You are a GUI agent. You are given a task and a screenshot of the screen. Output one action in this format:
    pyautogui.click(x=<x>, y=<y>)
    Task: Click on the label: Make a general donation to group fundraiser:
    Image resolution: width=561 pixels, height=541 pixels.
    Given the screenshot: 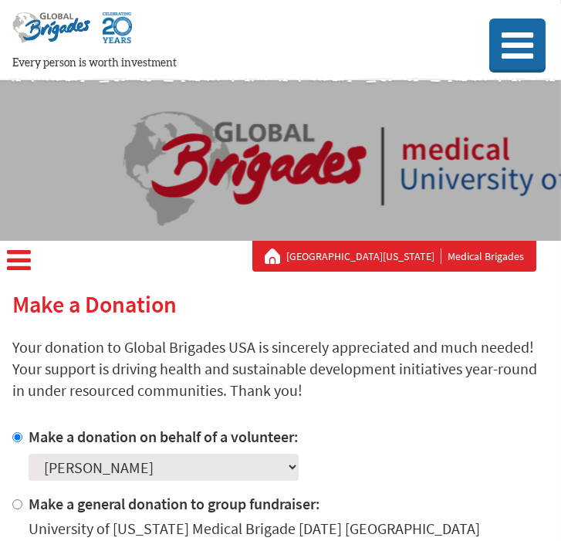 What is the action you would take?
    pyautogui.click(x=174, y=503)
    